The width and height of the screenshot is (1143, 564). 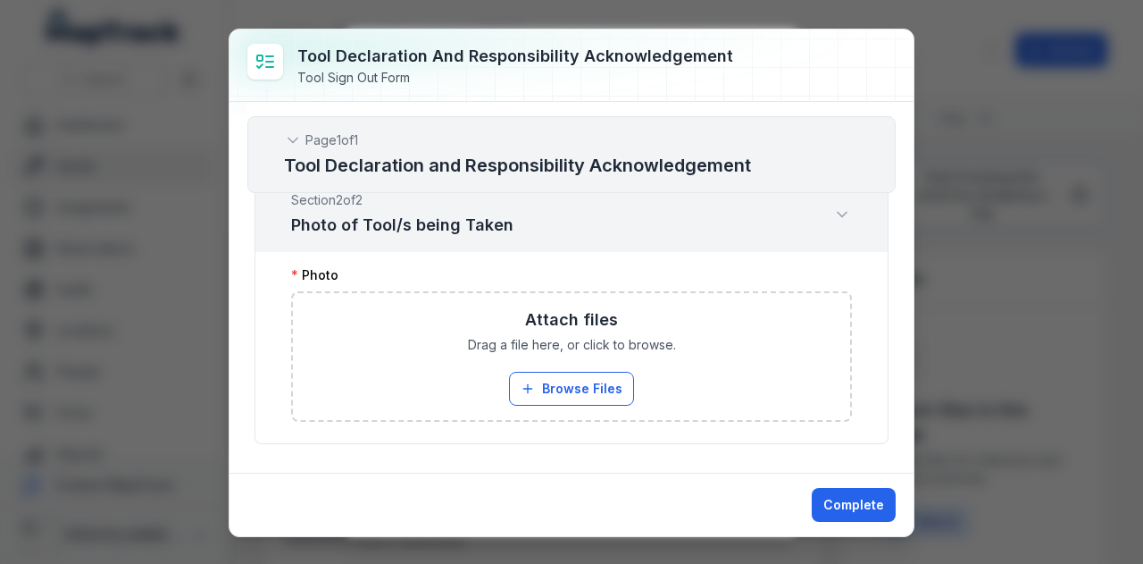 What do you see at coordinates (402, 225) in the screenshot?
I see `h3: Photo of Tool/s being Taken` at bounding box center [402, 225].